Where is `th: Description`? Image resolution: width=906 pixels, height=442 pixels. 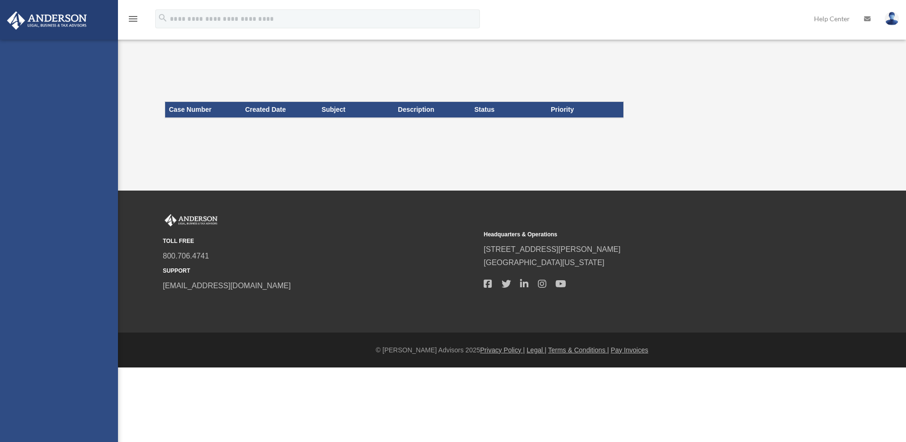
th: Description is located at coordinates (432, 110).